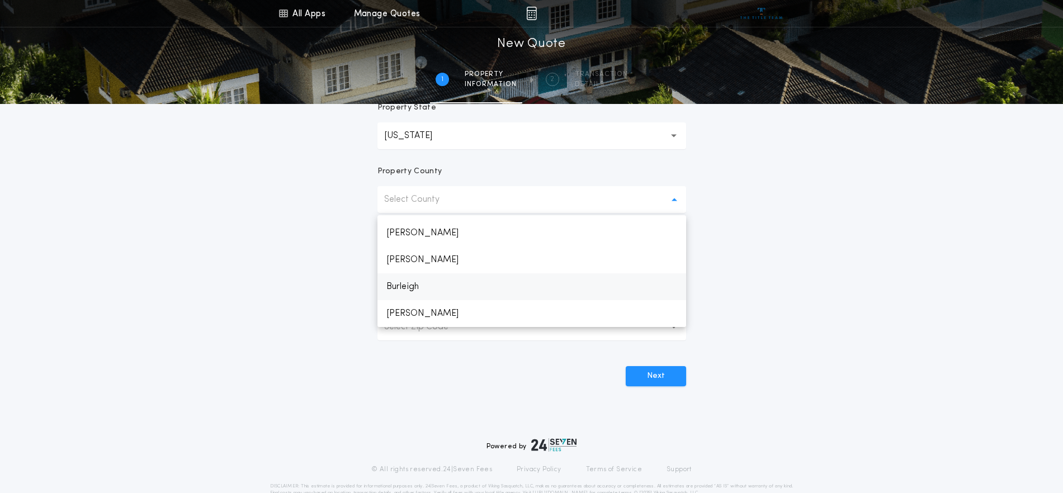  Describe the element at coordinates (491, 74) in the screenshot. I see `span: Property` at that location.